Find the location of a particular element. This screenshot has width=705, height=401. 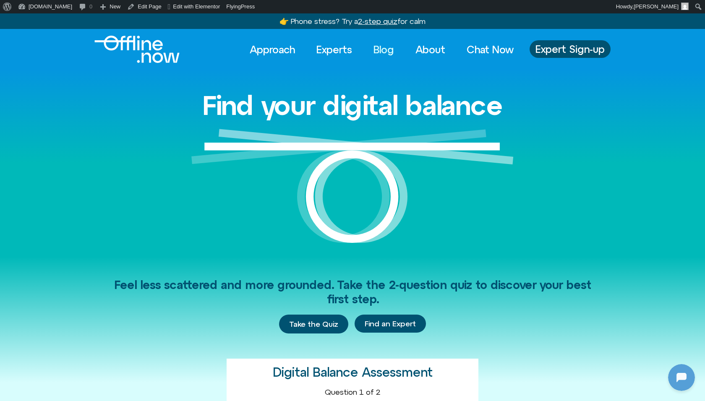

h1: Find your digital balance is located at coordinates (353, 105).